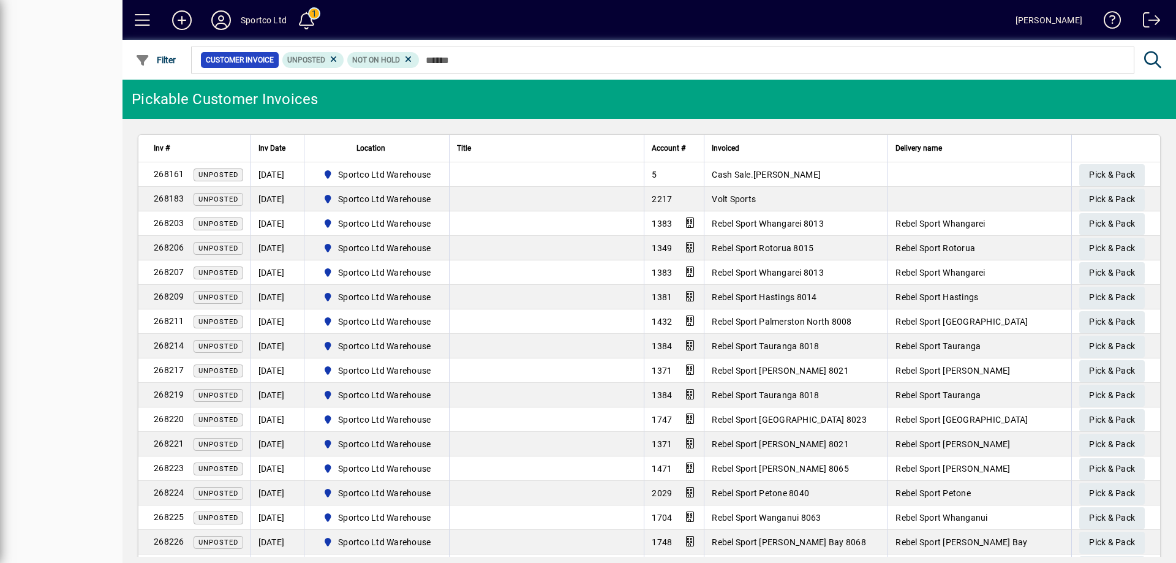 The width and height of the screenshot is (1176, 563). Describe the element at coordinates (768, 273) in the screenshot. I see `span: Rebel Sport Whangarei 8013` at that location.